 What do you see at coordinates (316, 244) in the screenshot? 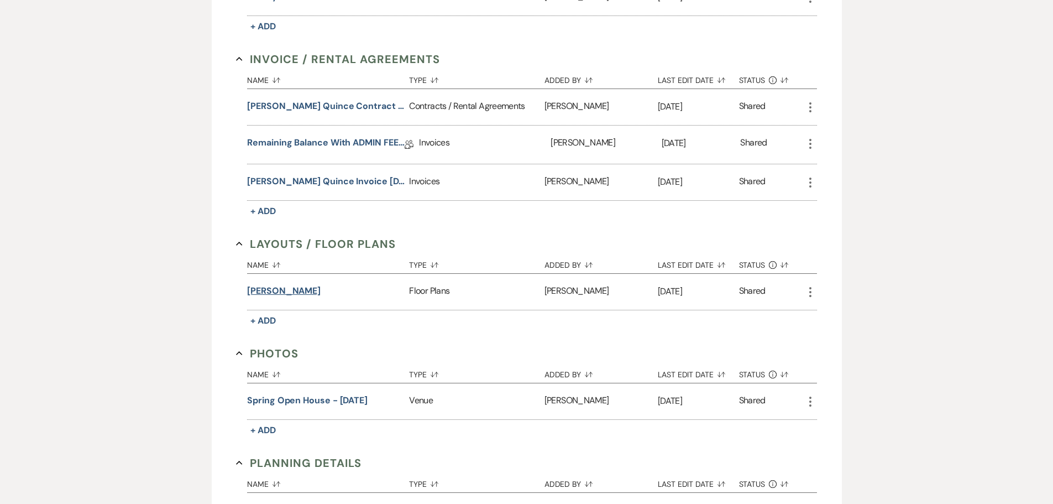
I see `button: Layouts / Floor Plans` at bounding box center [316, 244].